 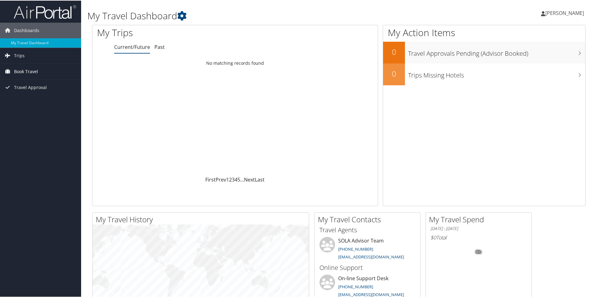 What do you see at coordinates (259, 179) in the screenshot?
I see `a: Last` at bounding box center [259, 179].